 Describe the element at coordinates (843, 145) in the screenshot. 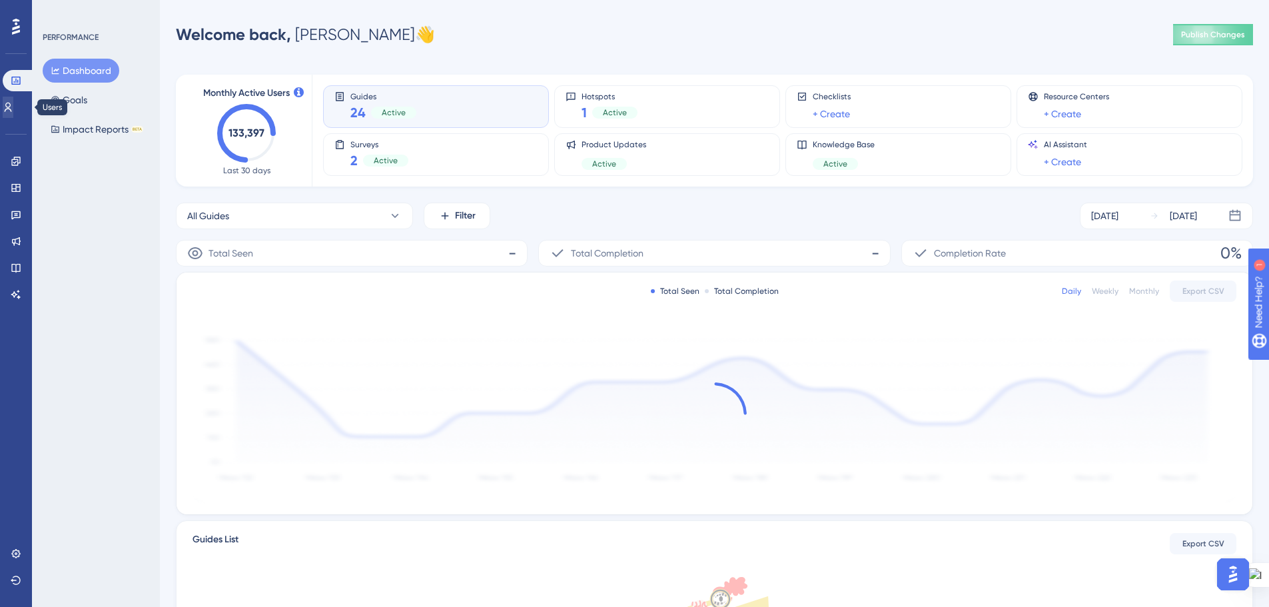

I see `span: Knowledge Base` at that location.